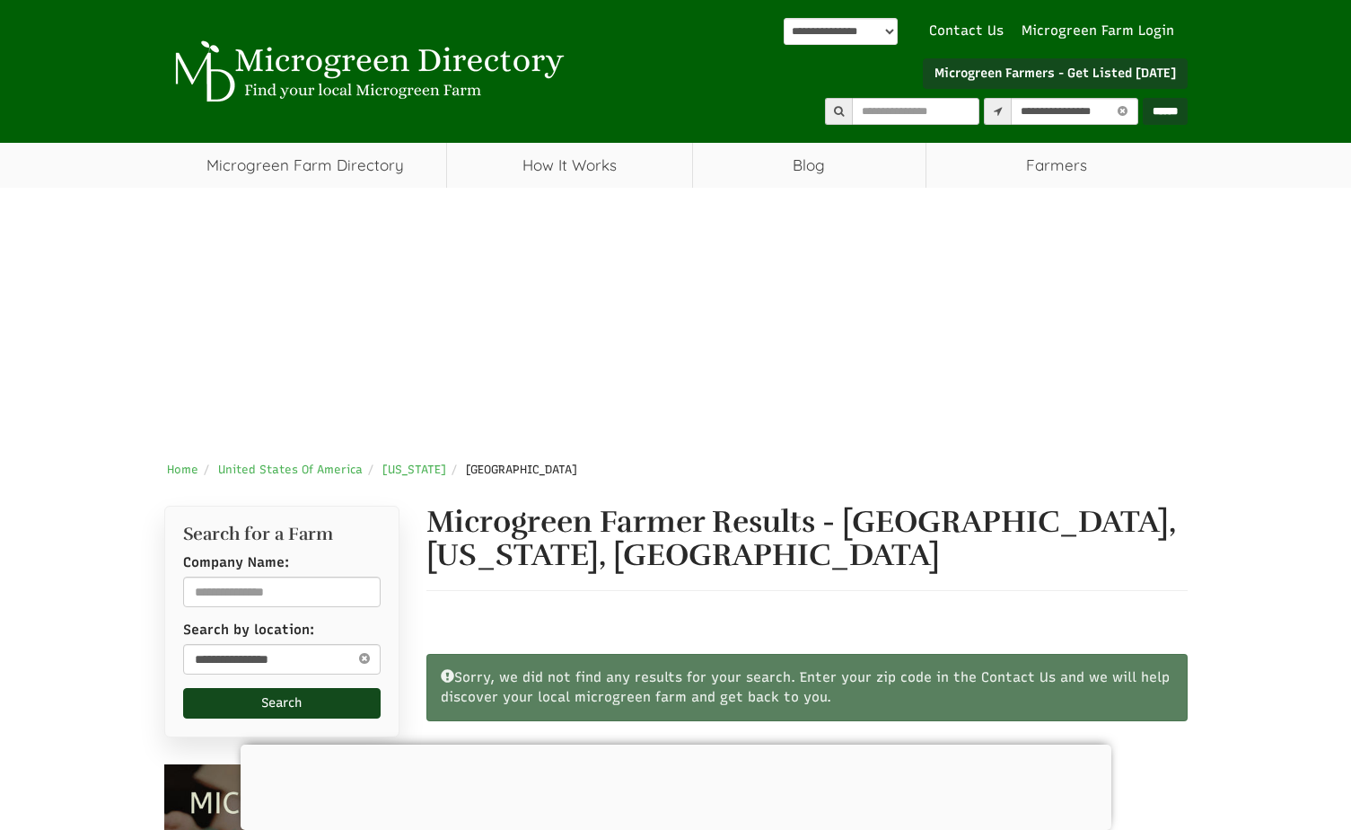 The height and width of the screenshot is (830, 1351). Describe the element at coordinates (1057, 165) in the screenshot. I see `span: Farmers` at that location.